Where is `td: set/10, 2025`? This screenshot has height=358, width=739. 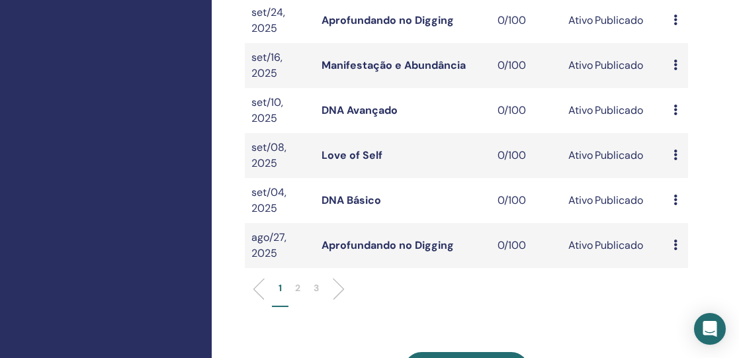
td: set/10, 2025 is located at coordinates (280, 111).